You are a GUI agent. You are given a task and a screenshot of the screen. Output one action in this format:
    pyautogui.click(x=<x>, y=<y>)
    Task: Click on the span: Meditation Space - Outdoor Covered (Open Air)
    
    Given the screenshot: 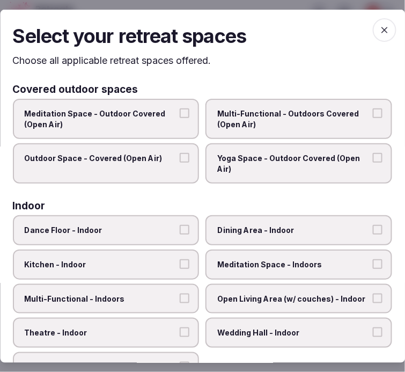 What is the action you would take?
    pyautogui.click(x=101, y=119)
    